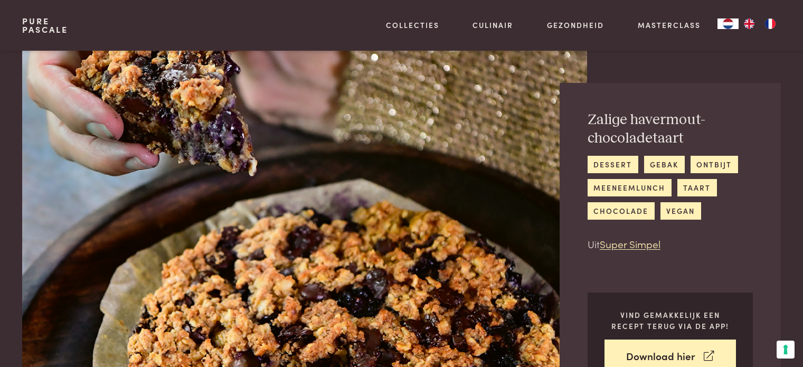 The height and width of the screenshot is (367, 803). Describe the element at coordinates (664, 164) in the screenshot. I see `a: gebak` at that location.